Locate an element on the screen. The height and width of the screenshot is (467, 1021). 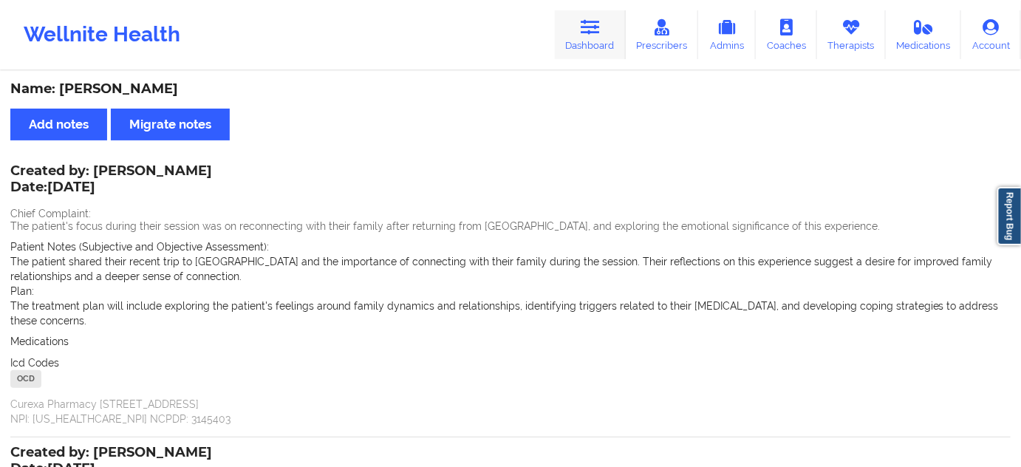
a: Prescribers is located at coordinates (662, 35).